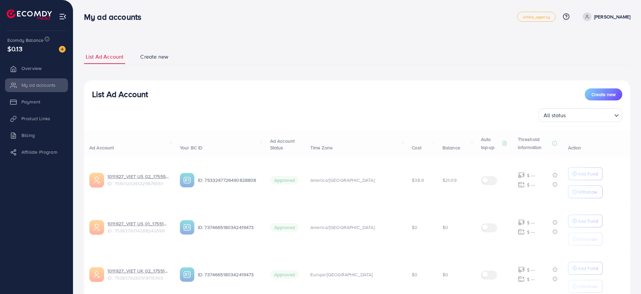 This screenshot has height=294, width=641. I want to click on div: Search for option, so click(580, 115).